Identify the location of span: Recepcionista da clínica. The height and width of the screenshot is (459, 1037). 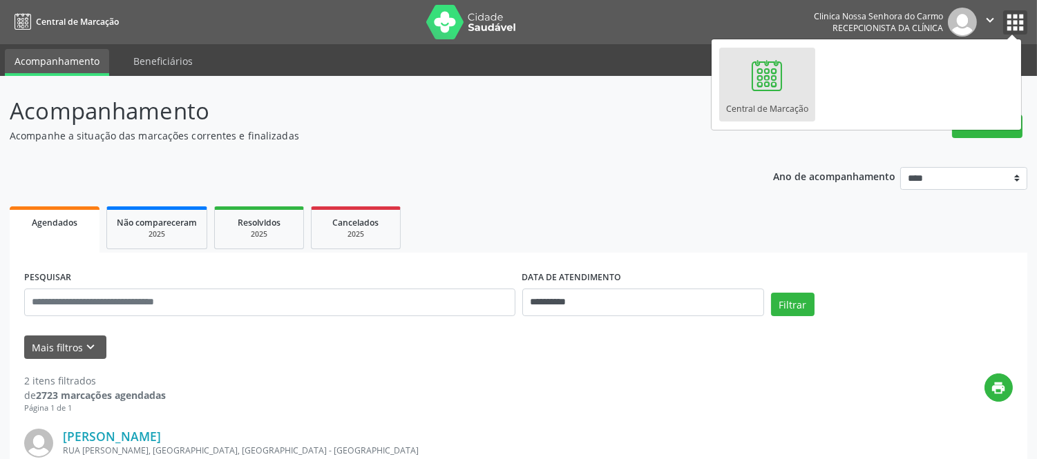
(887, 28).